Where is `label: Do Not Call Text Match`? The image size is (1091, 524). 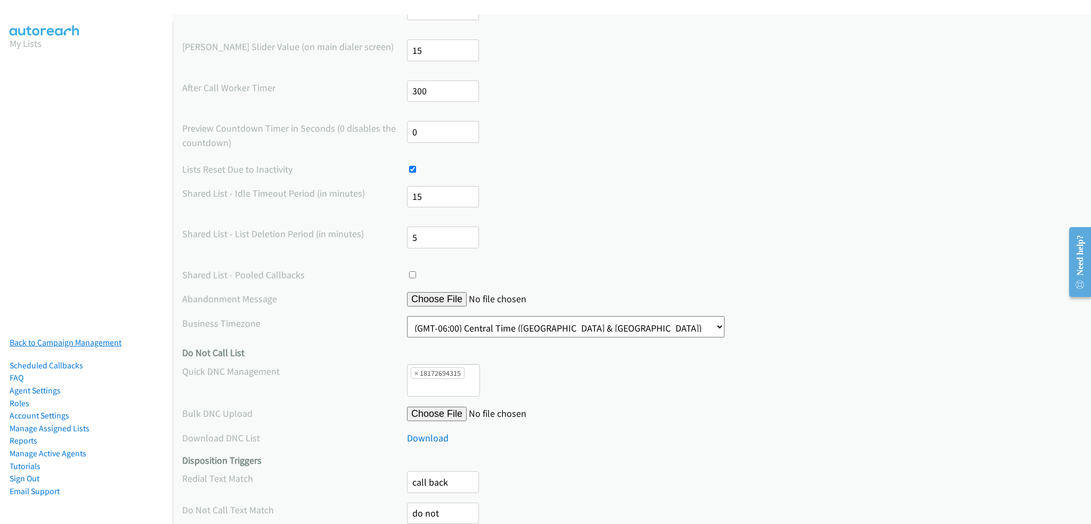 label: Do Not Call Text Match is located at coordinates (295, 509).